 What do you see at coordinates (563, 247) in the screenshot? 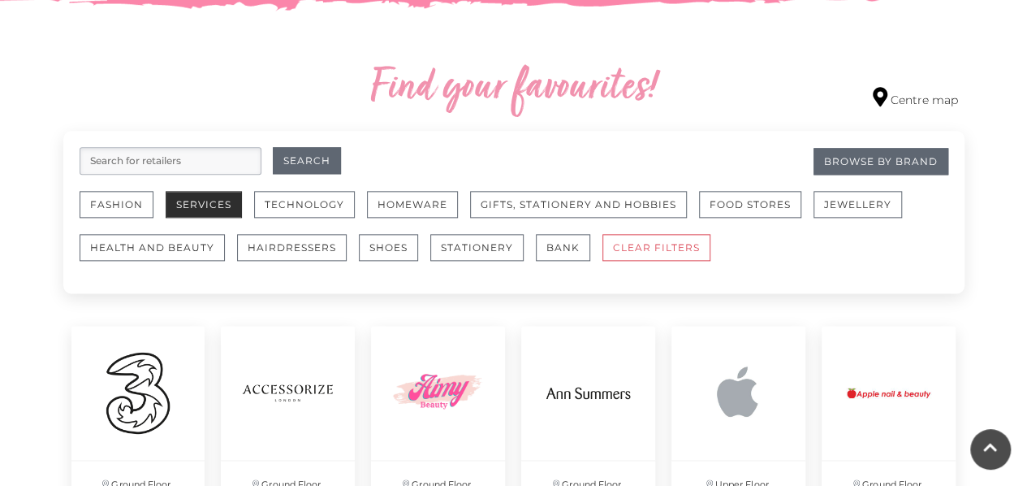
I see `button: Bank` at bounding box center [563, 247].